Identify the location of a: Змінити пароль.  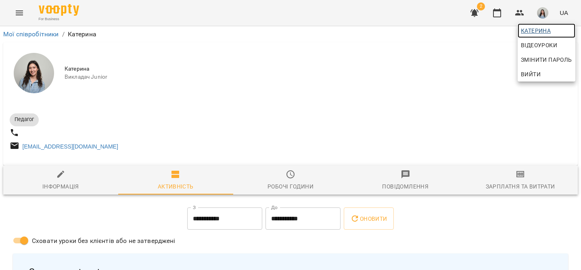
(546, 60).